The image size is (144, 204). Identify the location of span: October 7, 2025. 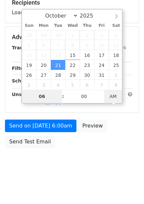
(58, 45).